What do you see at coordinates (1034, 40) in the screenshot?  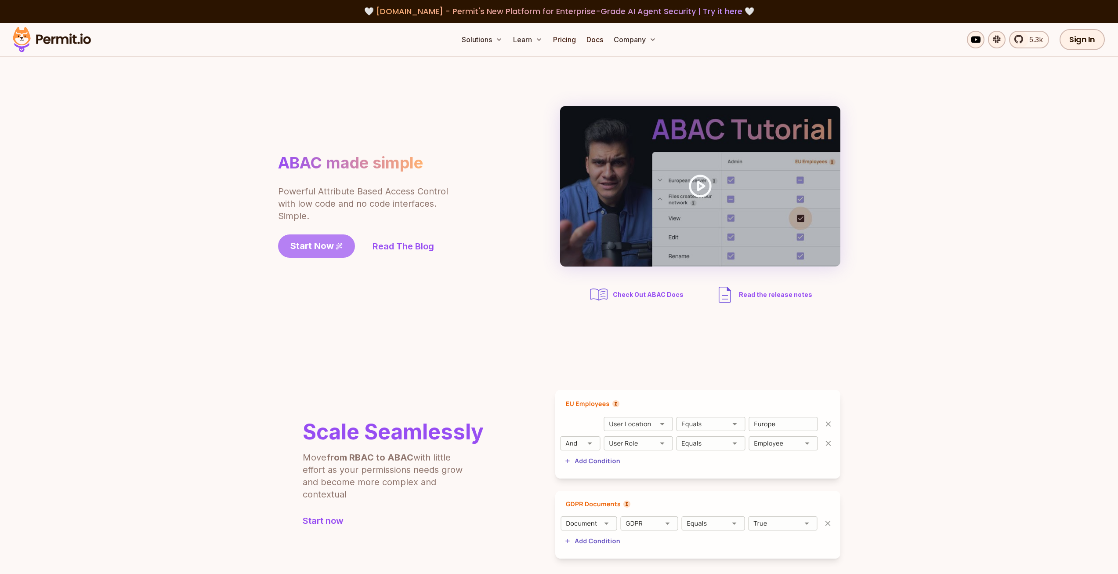 I see `span: 5.3k` at bounding box center [1034, 40].